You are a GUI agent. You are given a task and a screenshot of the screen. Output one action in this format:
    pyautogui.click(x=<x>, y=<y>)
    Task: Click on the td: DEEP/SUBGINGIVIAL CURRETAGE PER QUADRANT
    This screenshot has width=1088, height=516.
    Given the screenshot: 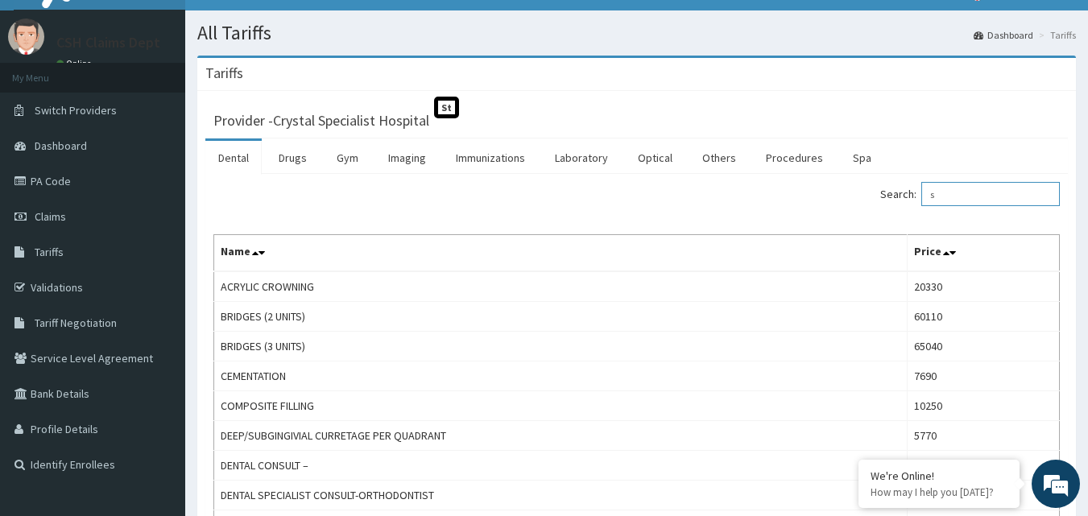 What is the action you would take?
    pyautogui.click(x=560, y=436)
    